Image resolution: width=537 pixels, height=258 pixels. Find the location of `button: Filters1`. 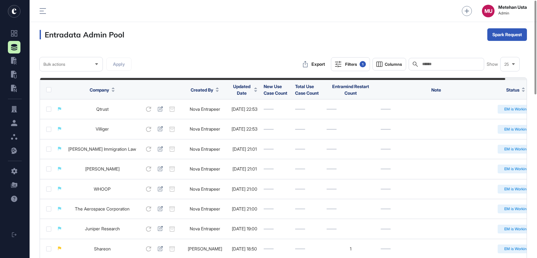

button: Filters1 is located at coordinates (350, 64).